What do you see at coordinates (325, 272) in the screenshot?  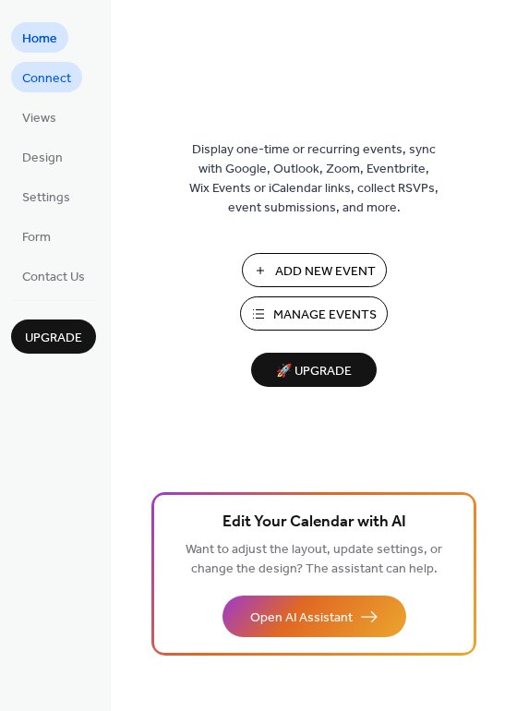 I see `span: Add New Event` at bounding box center [325, 272].